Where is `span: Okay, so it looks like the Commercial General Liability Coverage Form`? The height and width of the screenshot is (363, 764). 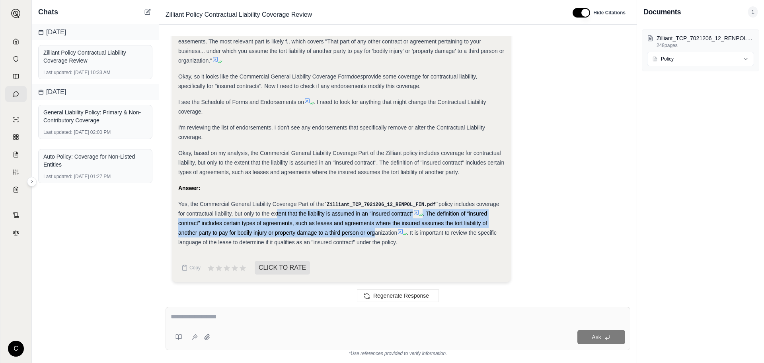
span: Okay, so it looks like the Commercial General Liability Coverage Form is located at coordinates (265, 76).